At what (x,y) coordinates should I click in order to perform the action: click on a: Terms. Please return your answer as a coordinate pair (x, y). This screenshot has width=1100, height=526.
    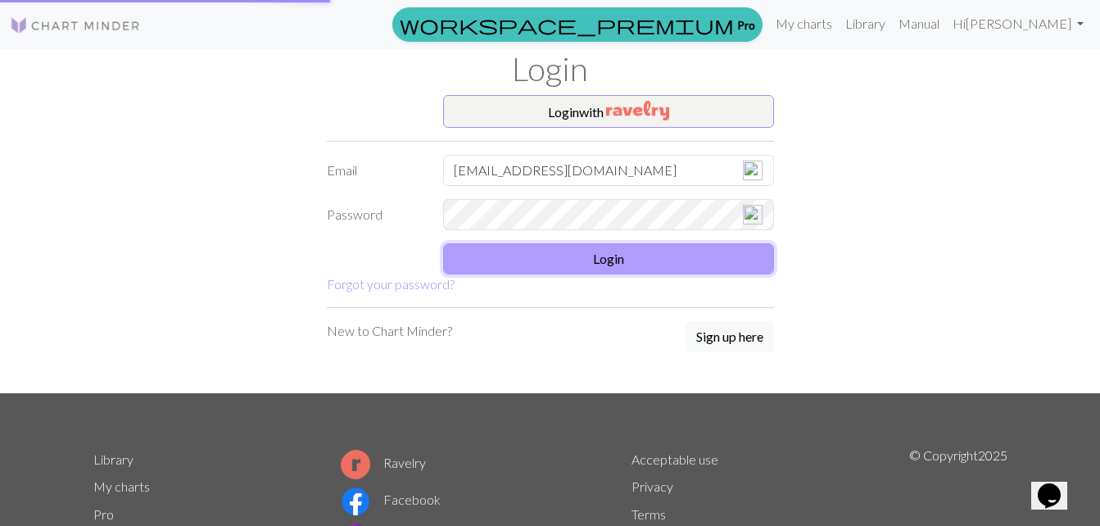
    Looking at the image, I should click on (649, 513).